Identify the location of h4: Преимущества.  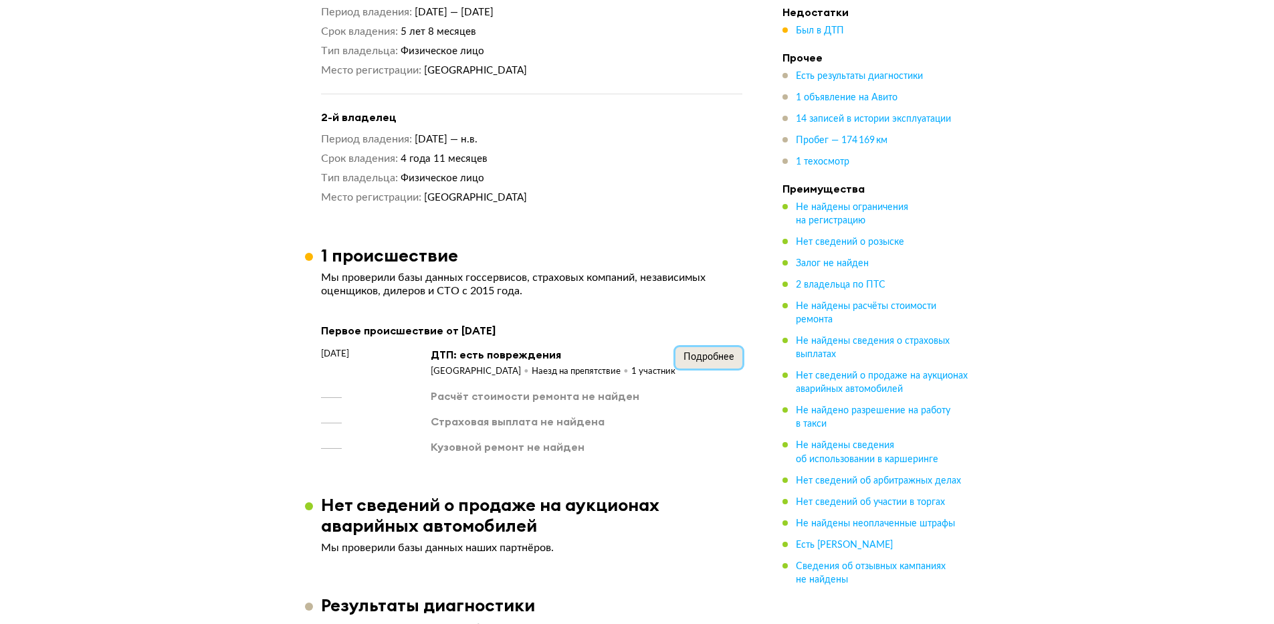
(876, 189).